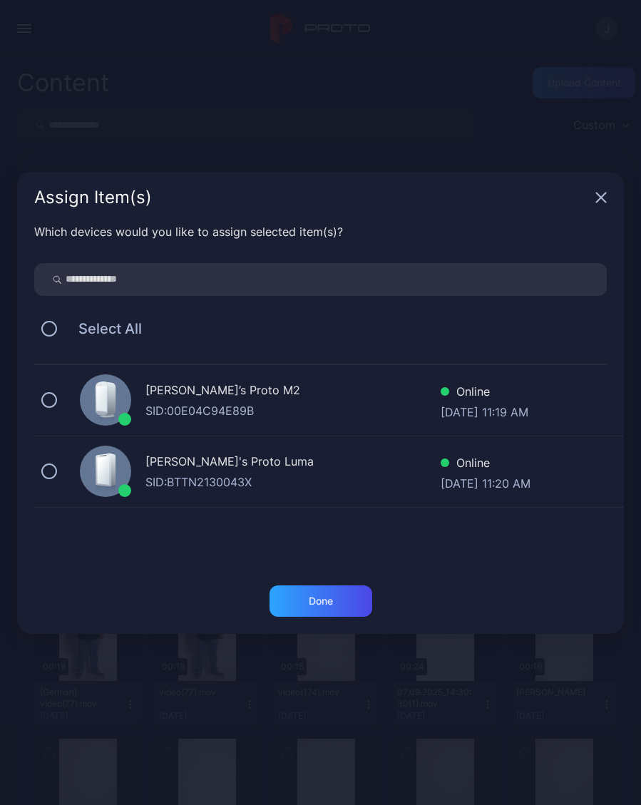 The height and width of the screenshot is (805, 641). What do you see at coordinates (320, 232) in the screenshot?
I see `div: Which devices would you like to assign selected item(s)?` at bounding box center [320, 232].